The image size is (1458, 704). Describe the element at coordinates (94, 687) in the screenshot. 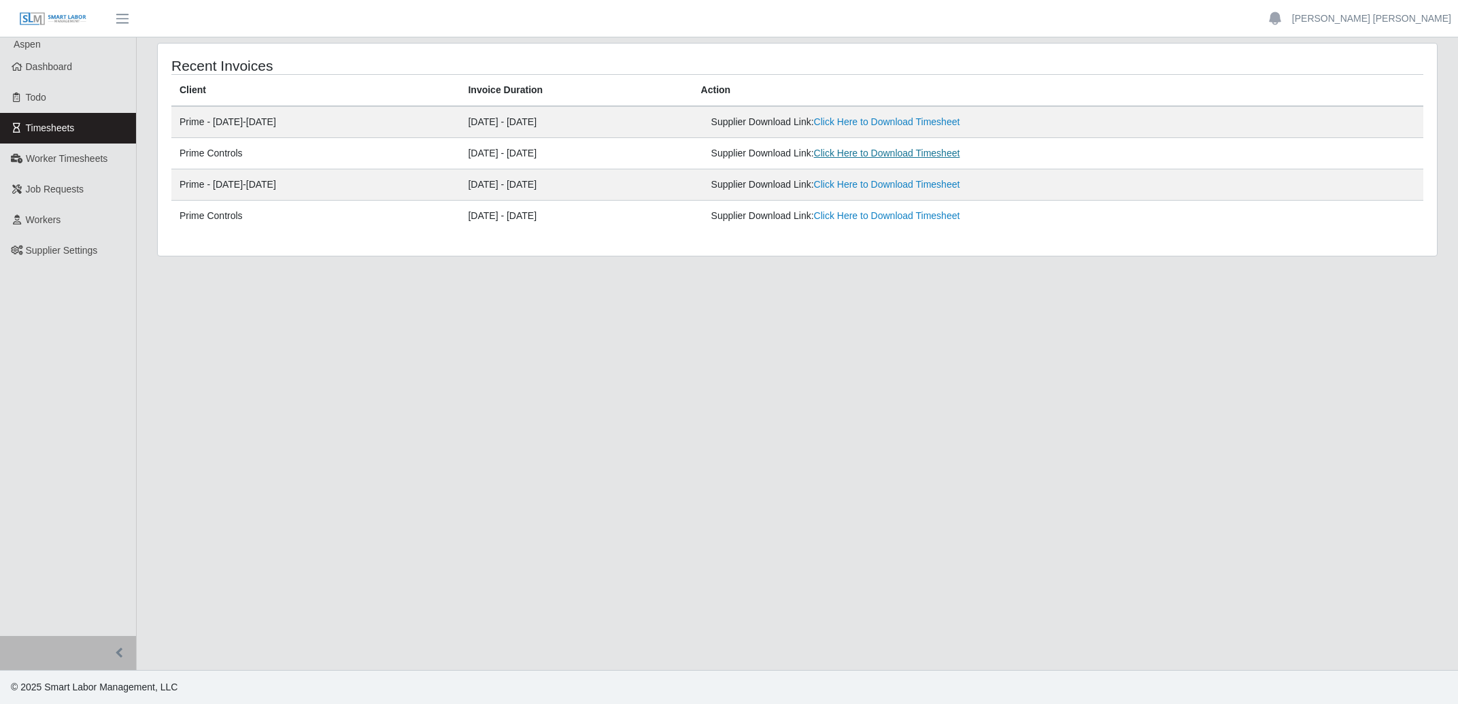

I see `span: © 2025 Smart Labor Management, LLC` at that location.